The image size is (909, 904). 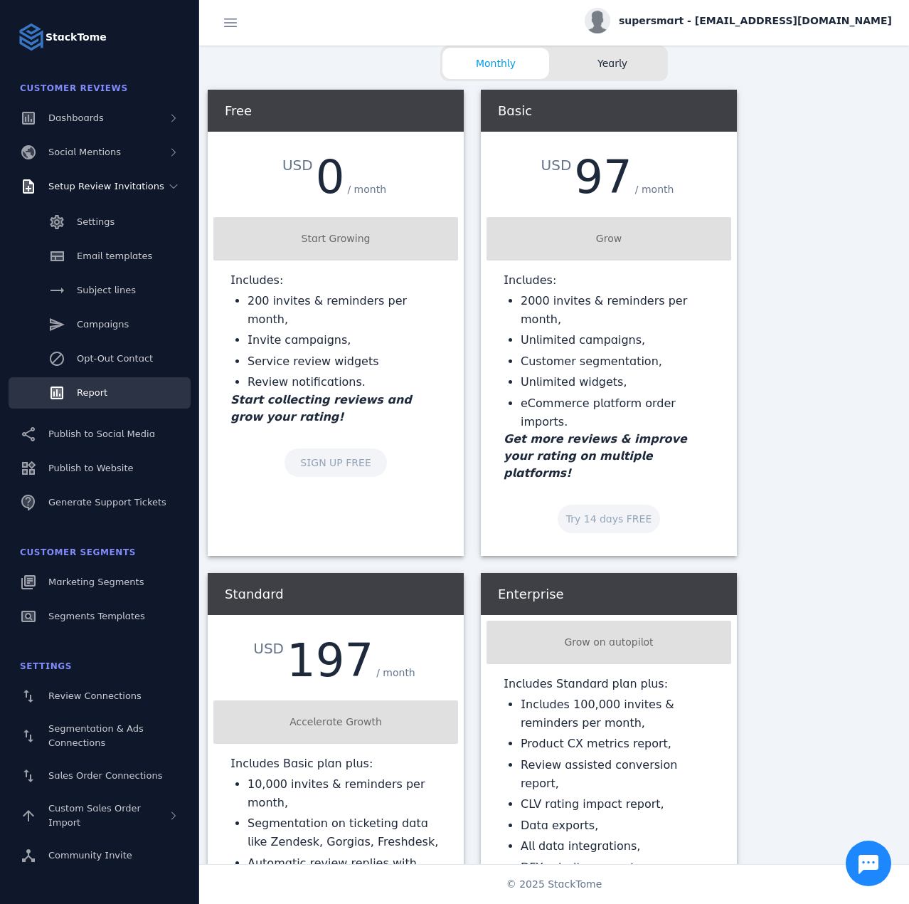 I want to click on li: Invite campaigns,, so click(x=344, y=340).